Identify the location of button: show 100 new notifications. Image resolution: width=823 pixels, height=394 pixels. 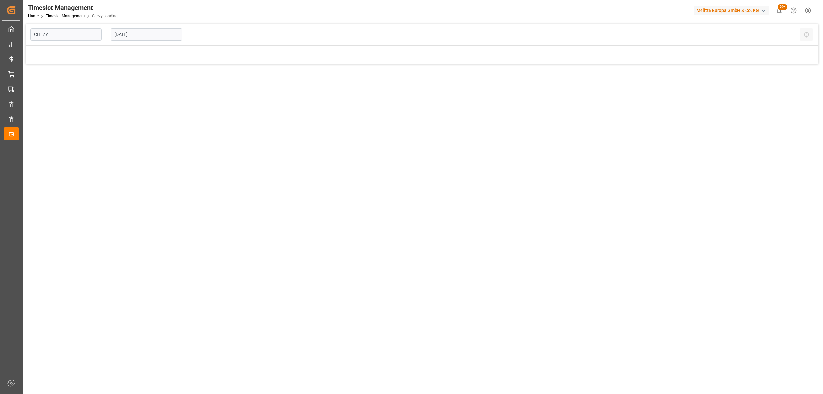
(779, 10).